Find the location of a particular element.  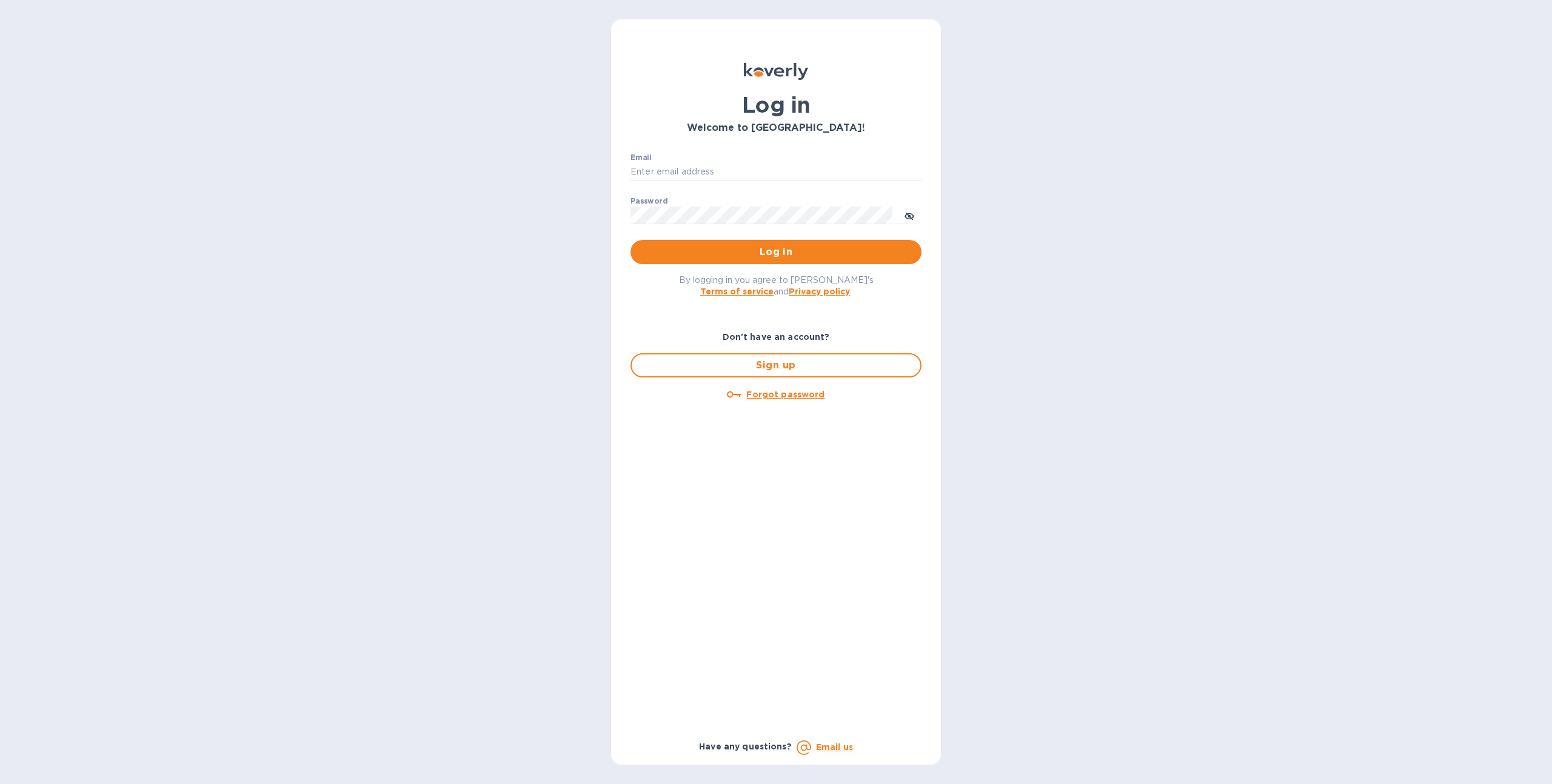

label: Password is located at coordinates (649, 201).